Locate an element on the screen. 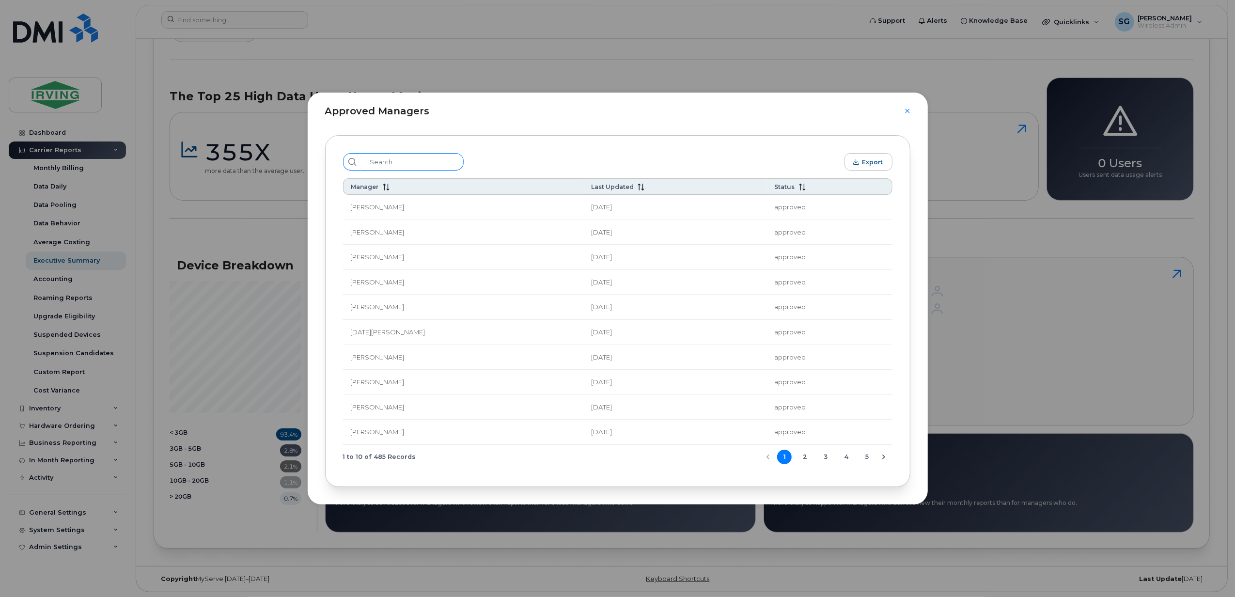  button: Page 5 is located at coordinates (867, 457).